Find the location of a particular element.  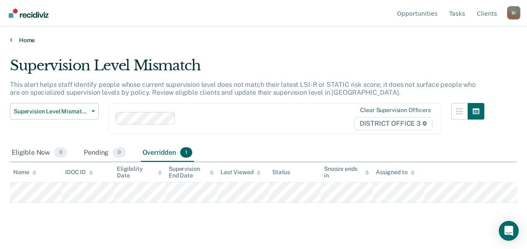

div: Eligible Now0 is located at coordinates (39, 153).